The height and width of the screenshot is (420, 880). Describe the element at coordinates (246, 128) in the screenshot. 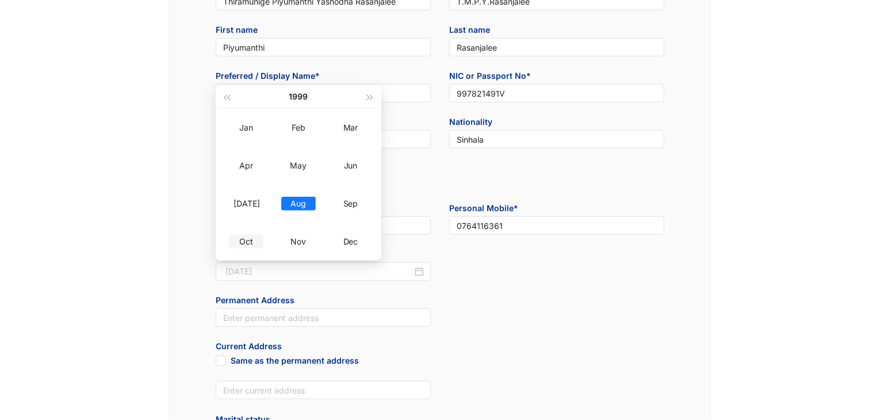

I see `td: 1999-01` at that location.